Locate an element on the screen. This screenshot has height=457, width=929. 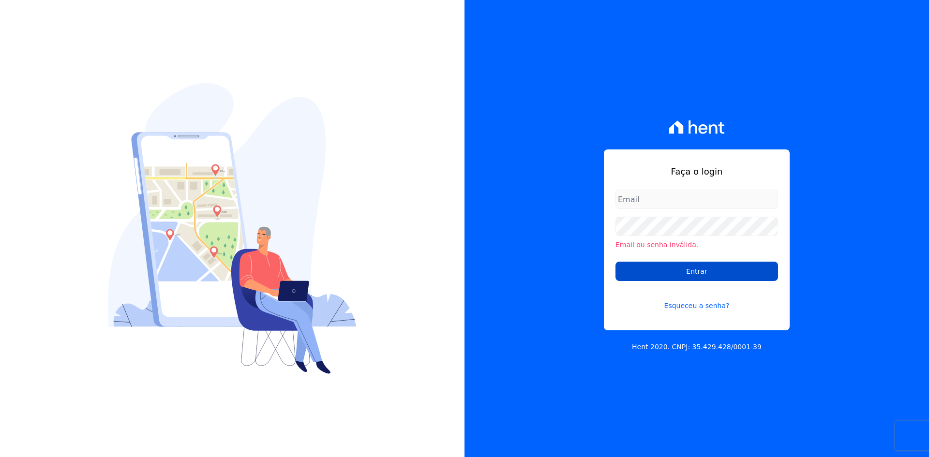
img: Login is located at coordinates (232, 228).